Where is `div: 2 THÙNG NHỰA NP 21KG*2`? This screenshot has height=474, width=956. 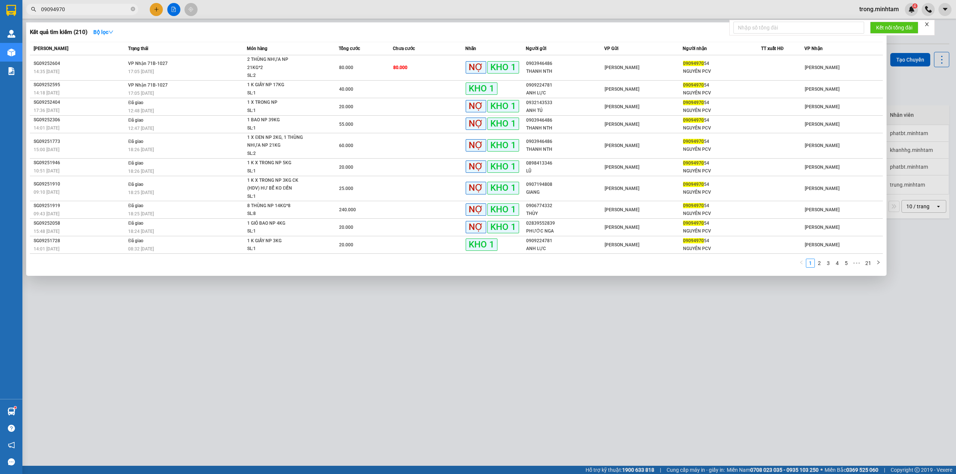 div: 2 THÙNG NHỰA NP 21KG*2 is located at coordinates (275, 63).